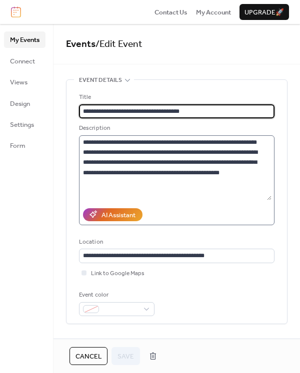 This screenshot has height=373, width=300. What do you see at coordinates (22, 61) in the screenshot?
I see `span: Connect` at bounding box center [22, 61].